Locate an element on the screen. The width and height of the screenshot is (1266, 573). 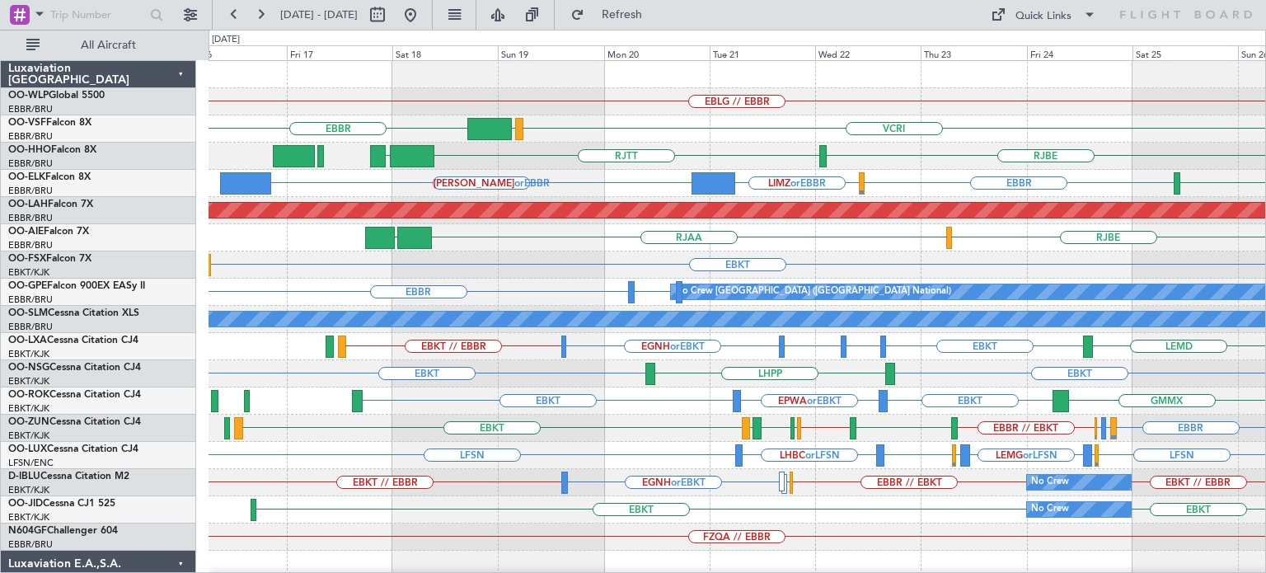
a: LFSN/ENC is located at coordinates (30, 462).